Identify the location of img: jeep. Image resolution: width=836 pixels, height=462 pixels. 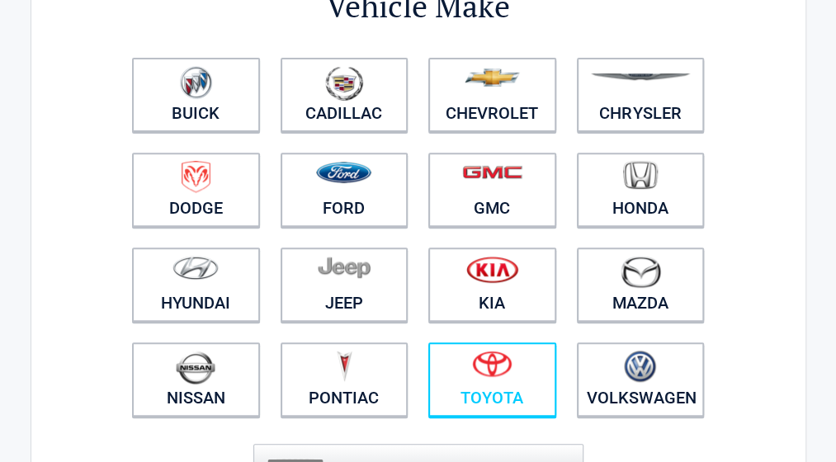
(344, 267).